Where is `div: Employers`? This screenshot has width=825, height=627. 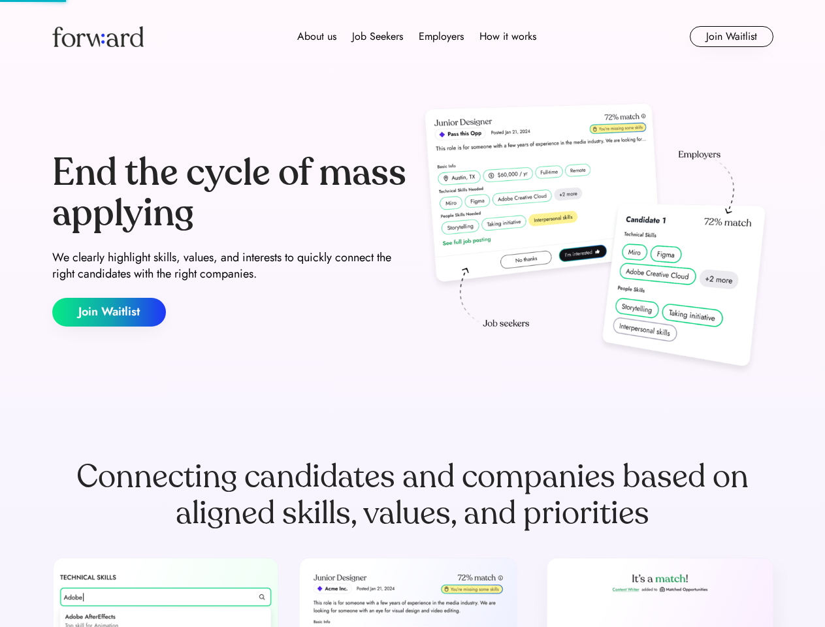 div: Employers is located at coordinates (441, 37).